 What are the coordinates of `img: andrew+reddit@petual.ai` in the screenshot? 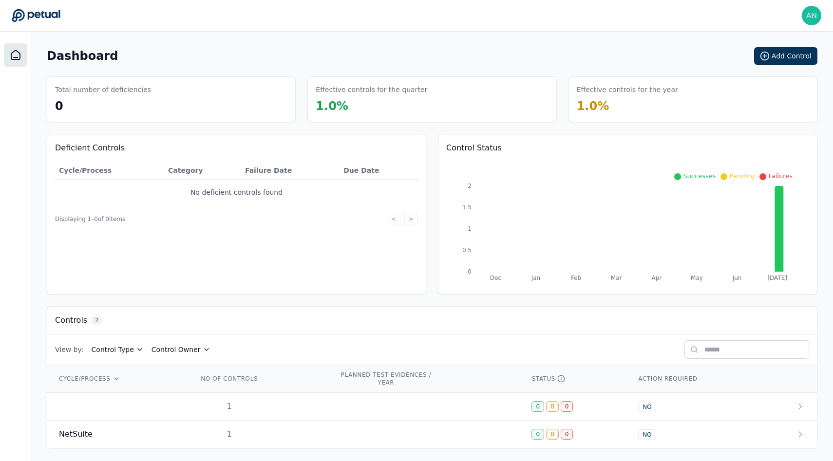 It's located at (812, 16).